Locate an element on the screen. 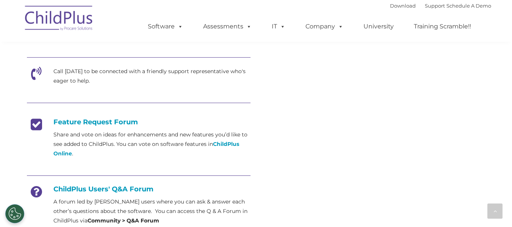 This screenshot has height=227, width=512. a: Software is located at coordinates (165, 27).